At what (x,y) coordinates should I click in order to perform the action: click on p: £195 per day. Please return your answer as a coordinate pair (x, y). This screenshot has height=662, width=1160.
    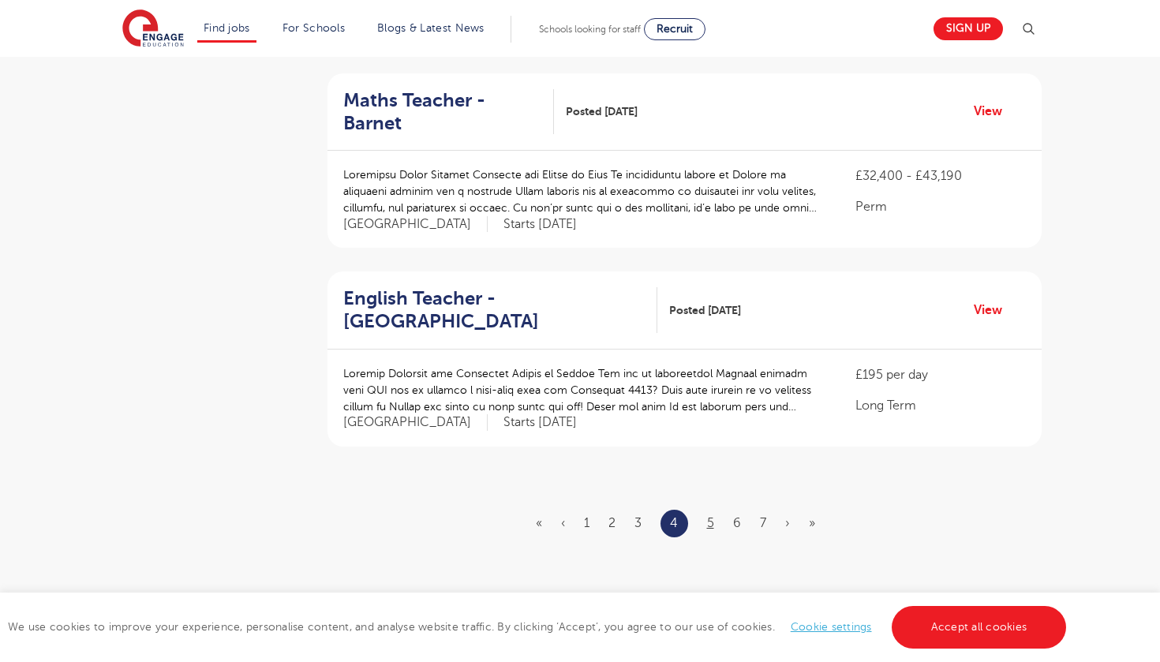
    Looking at the image, I should click on (940, 375).